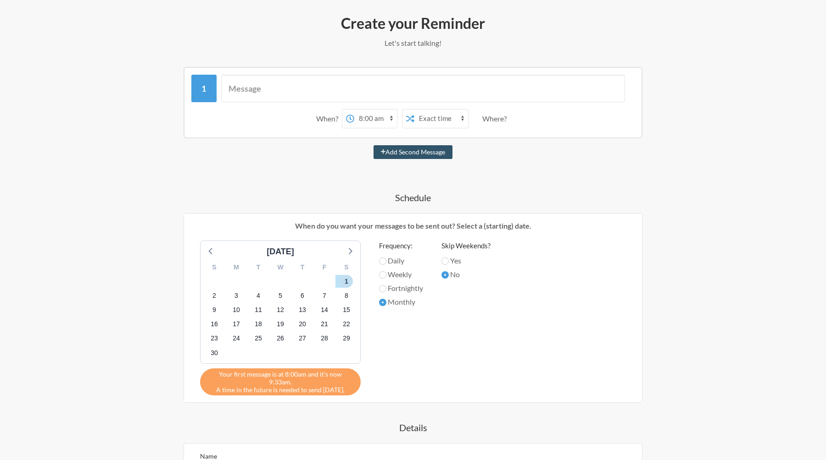  What do you see at coordinates (280, 310) in the screenshot?
I see `span: Friday, December 12, 2025` at bounding box center [280, 310].